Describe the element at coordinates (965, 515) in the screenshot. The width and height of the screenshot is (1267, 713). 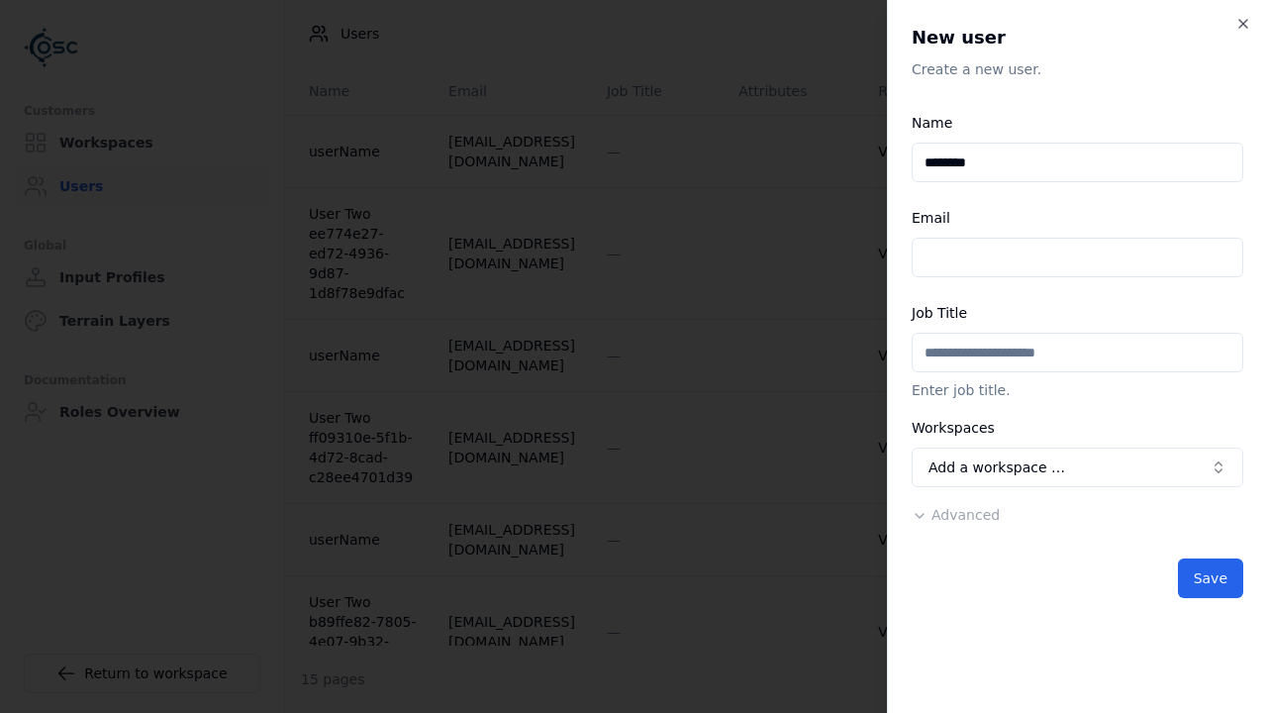
I see `span: Advanced` at that location.